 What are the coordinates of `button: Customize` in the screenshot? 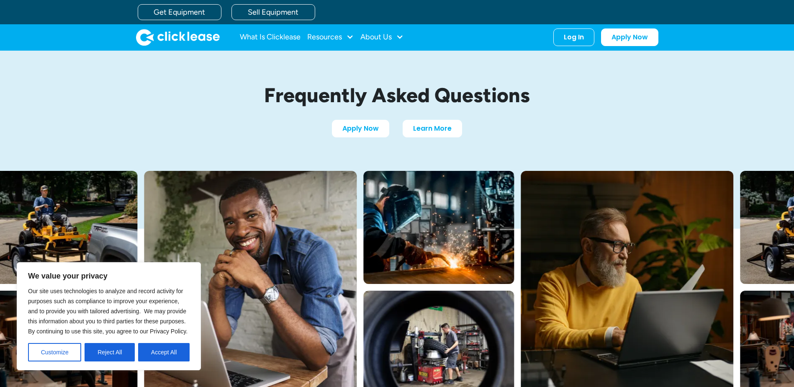 It's located at (54, 352).